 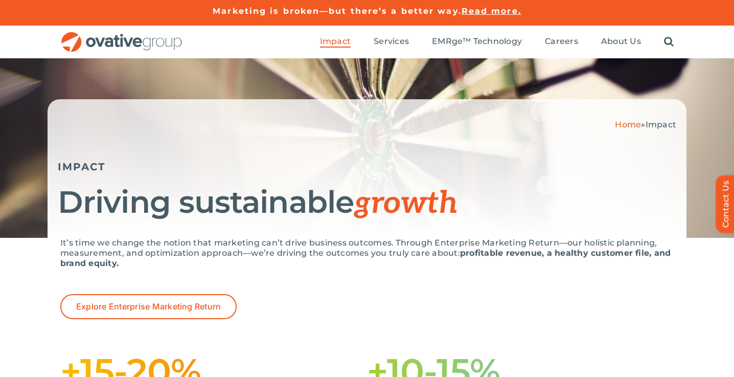 What do you see at coordinates (406, 204) in the screenshot?
I see `span: growth` at bounding box center [406, 204].